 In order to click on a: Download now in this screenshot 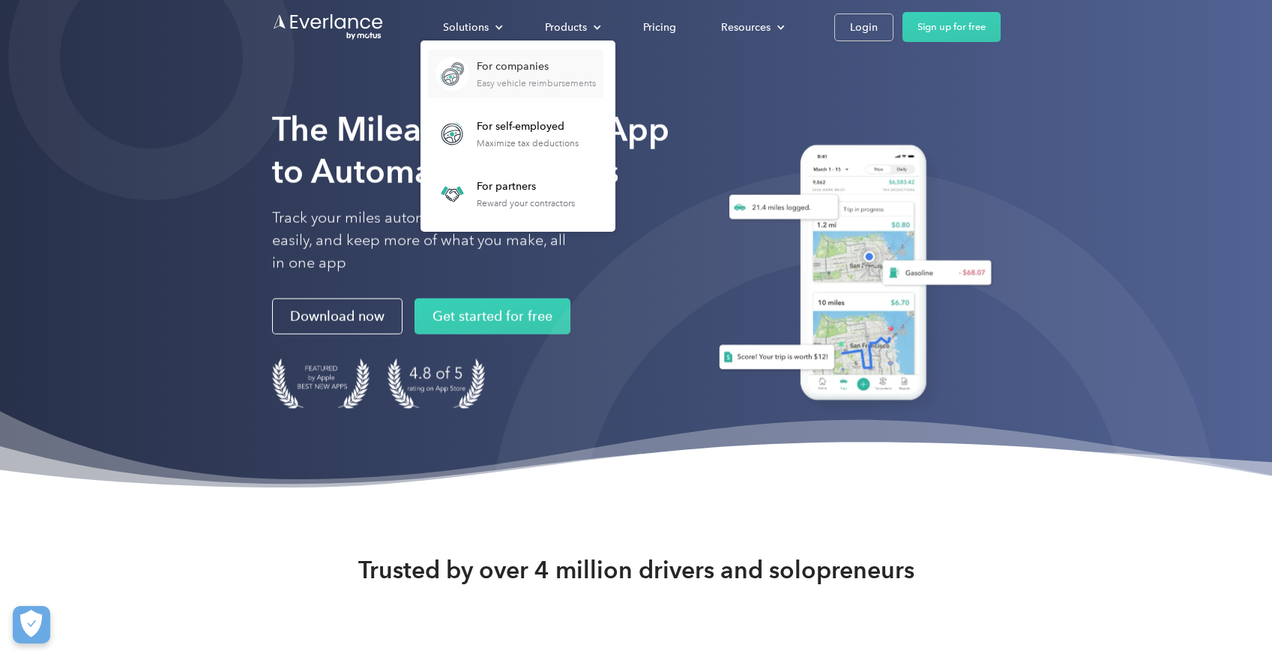, I will do `click(337, 316)`.